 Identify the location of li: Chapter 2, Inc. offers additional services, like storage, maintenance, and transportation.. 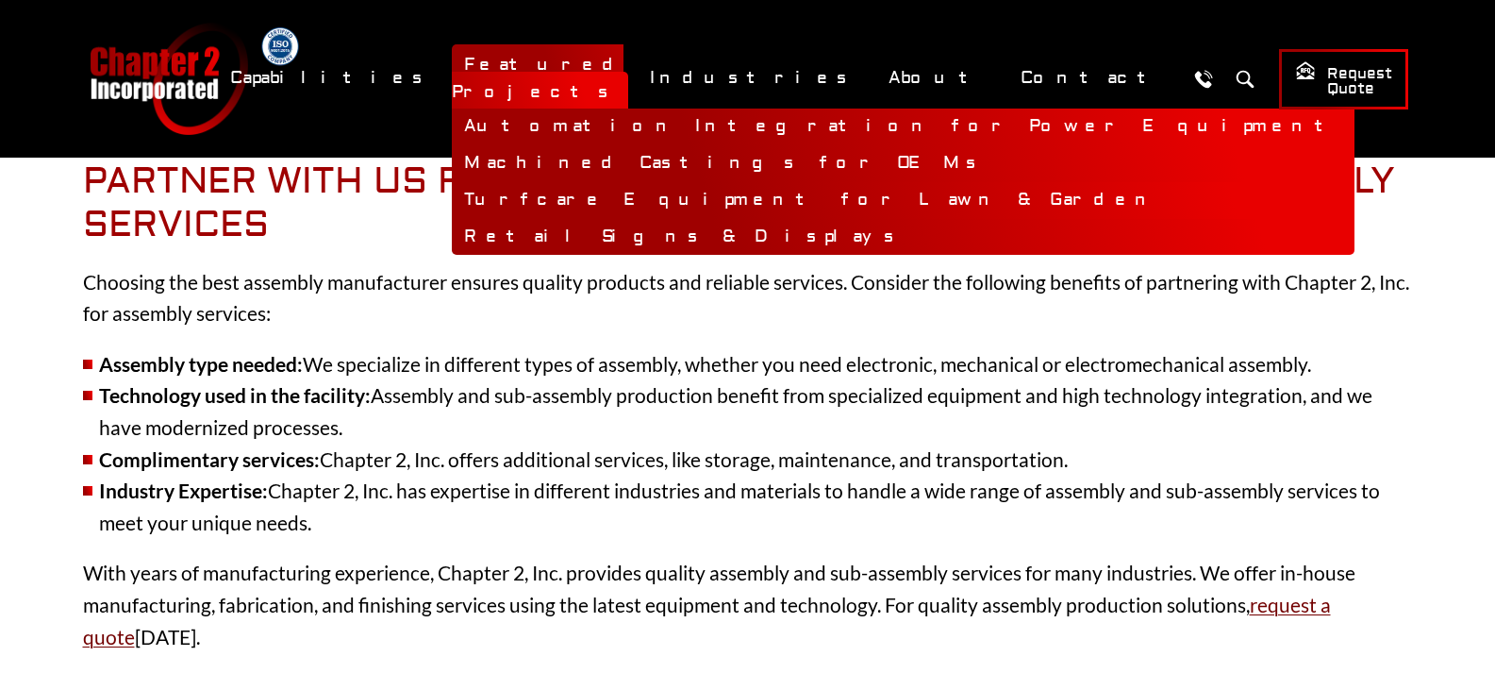
(748, 459).